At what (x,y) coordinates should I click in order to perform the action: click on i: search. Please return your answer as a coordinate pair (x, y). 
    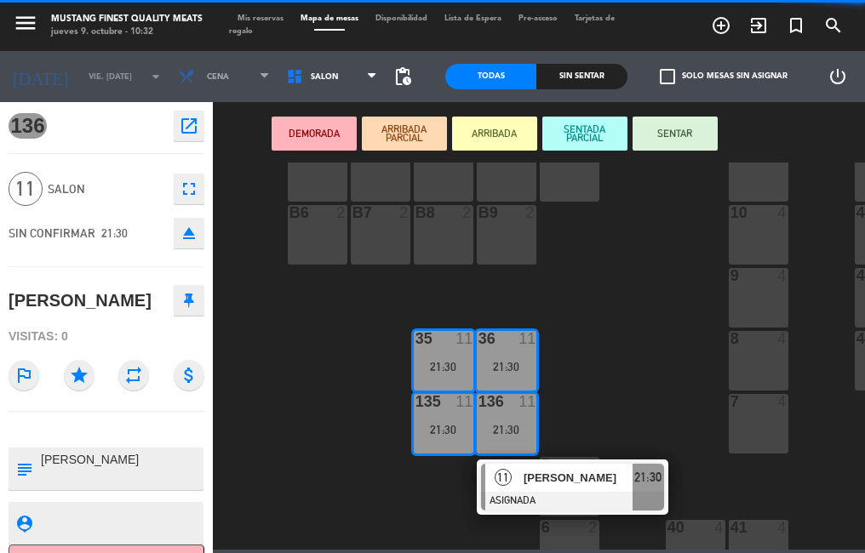
    Looking at the image, I should click on (833, 26).